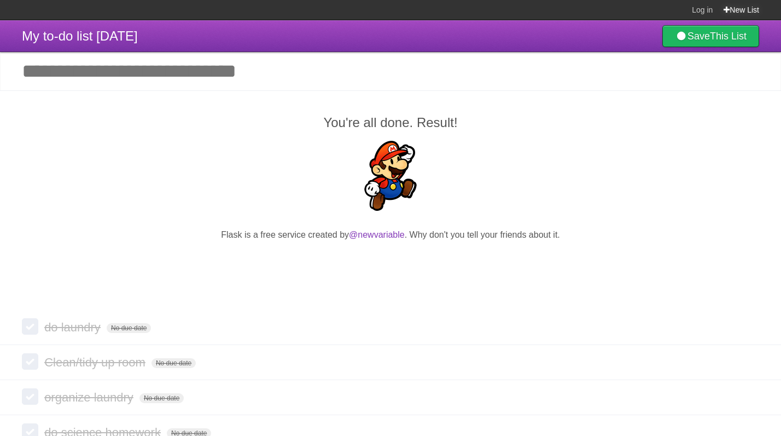 The width and height of the screenshot is (781, 436). I want to click on p: Flask is a free service created by . Why don't you tell your friends about it., so click(391, 235).